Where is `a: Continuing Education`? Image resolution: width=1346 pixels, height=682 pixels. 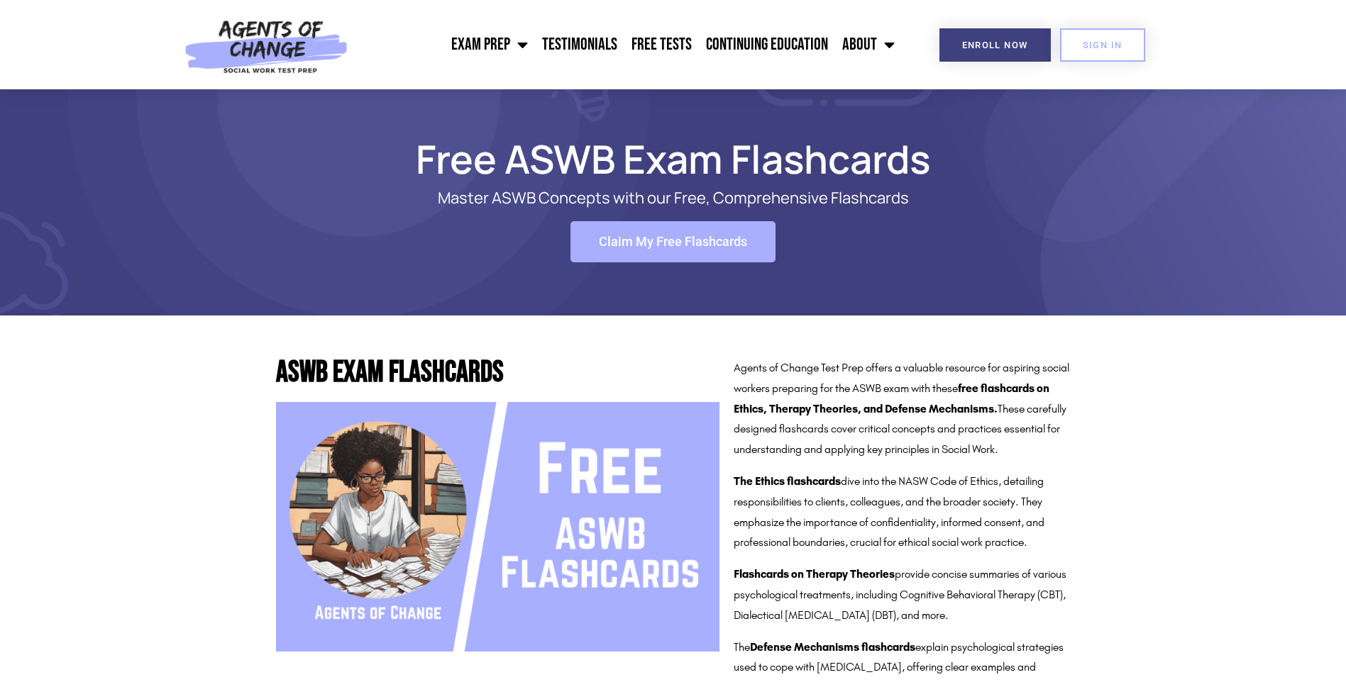 a: Continuing Education is located at coordinates (767, 45).